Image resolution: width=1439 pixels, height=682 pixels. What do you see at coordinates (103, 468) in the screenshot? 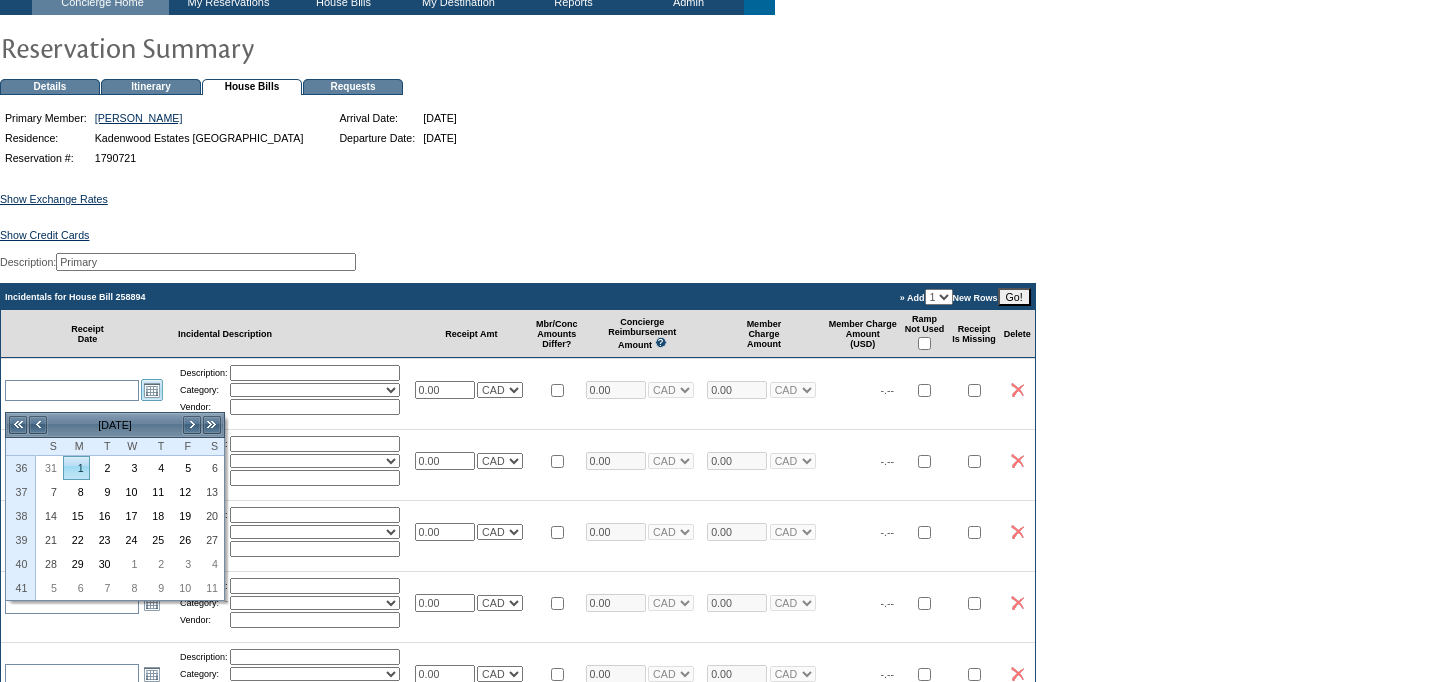
I see `td: Tuesday, September 02, 2025` at bounding box center [103, 468].